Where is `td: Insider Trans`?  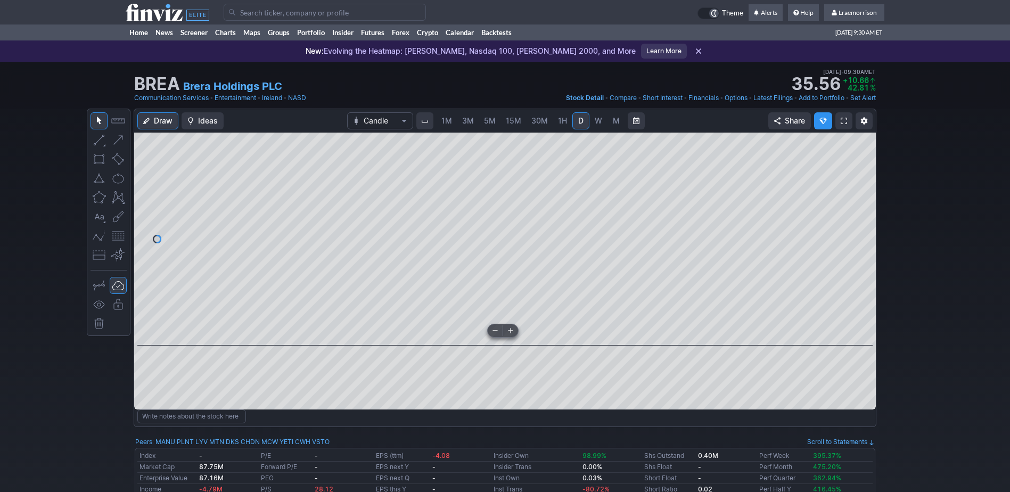
td: Insider Trans is located at coordinates (536, 467).